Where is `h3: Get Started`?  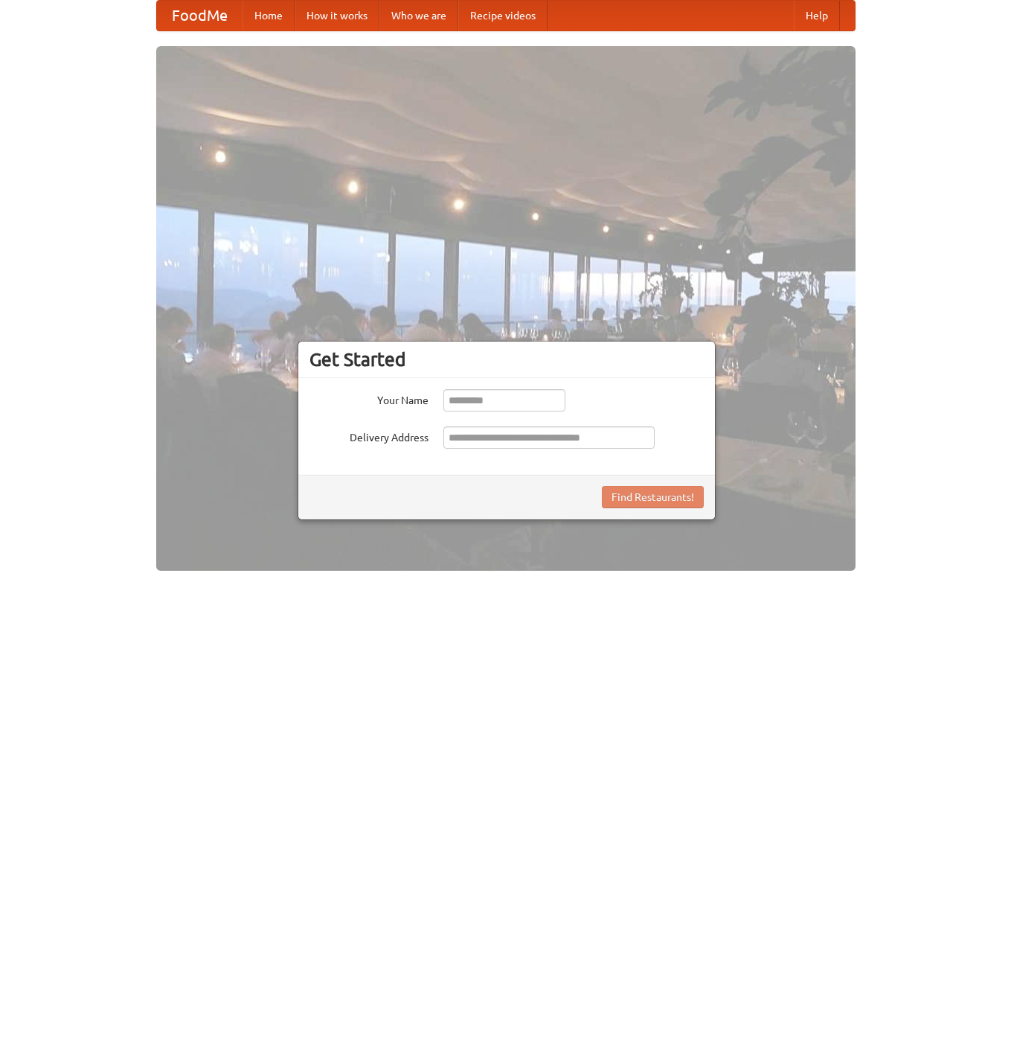
h3: Get Started is located at coordinates (507, 359).